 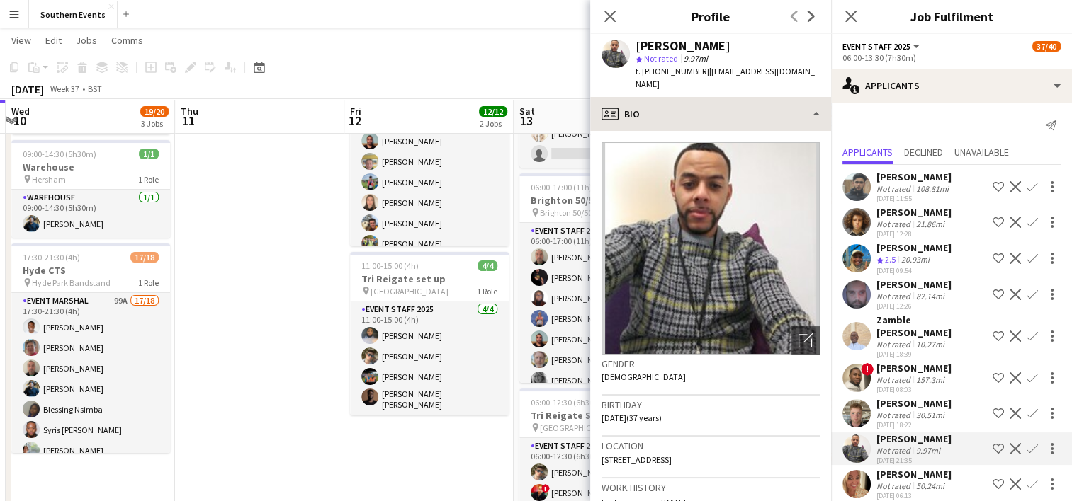 What do you see at coordinates (566, 212) in the screenshot?
I see `span: Brighton 50/50` at bounding box center [566, 212].